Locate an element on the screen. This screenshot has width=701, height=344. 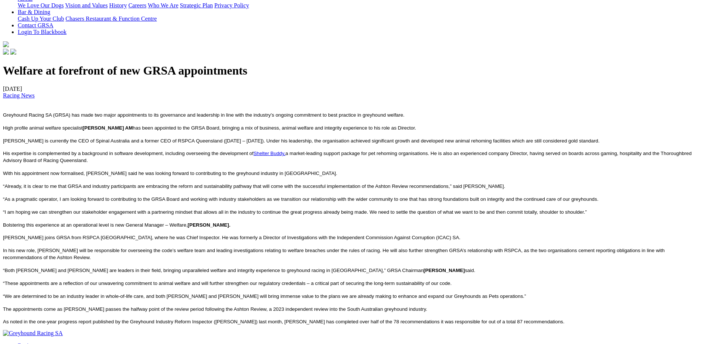
img: twitter.svg is located at coordinates (13, 52).